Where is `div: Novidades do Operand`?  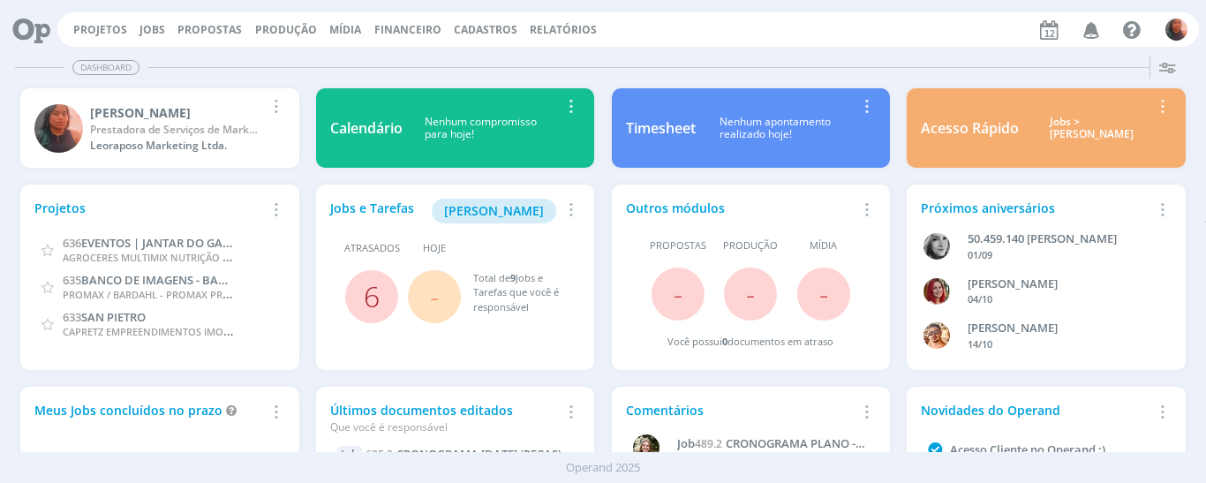 div: Novidades do Operand is located at coordinates (1036, 410).